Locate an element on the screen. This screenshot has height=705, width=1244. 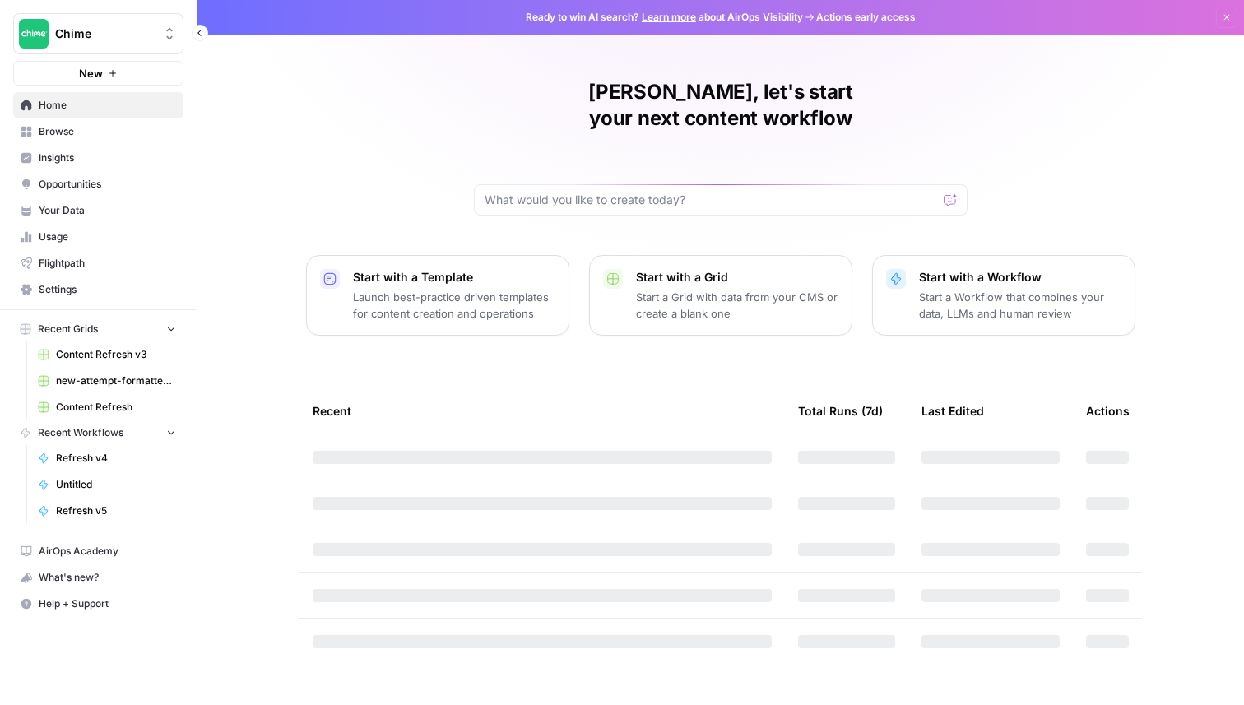
a: Refresh v4 is located at coordinates (107, 458).